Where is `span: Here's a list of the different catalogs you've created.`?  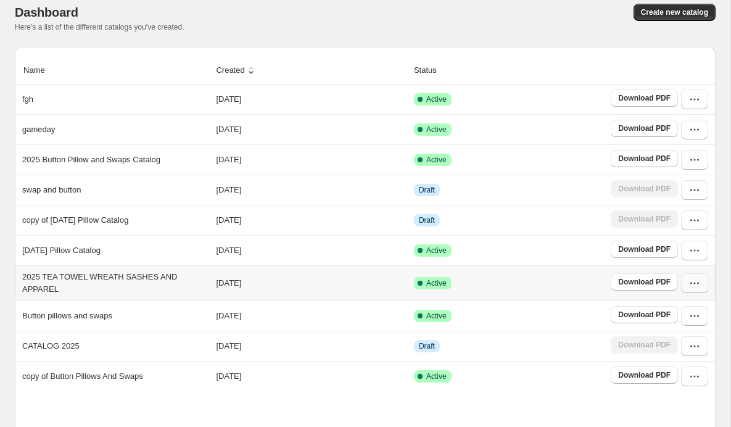 span: Here's a list of the different catalogs you've created. is located at coordinates (99, 27).